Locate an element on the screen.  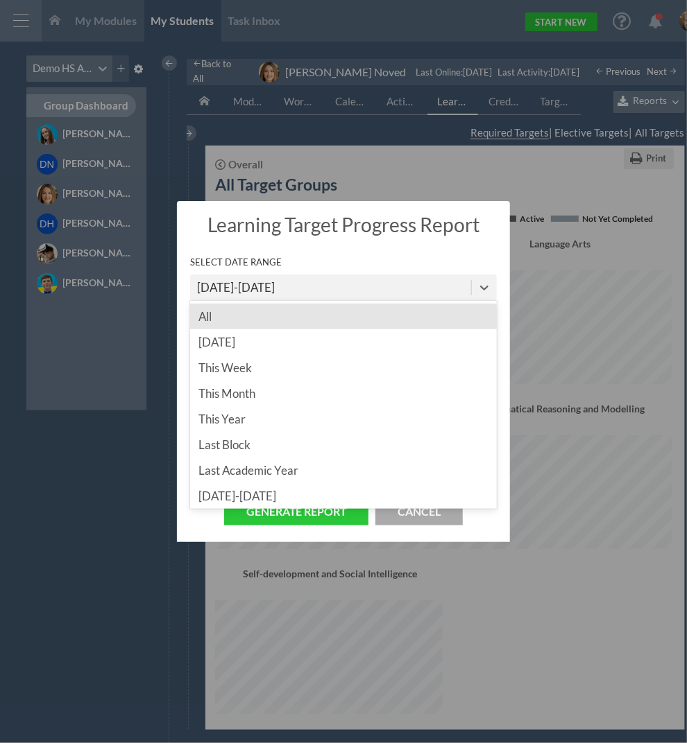
div: This Month is located at coordinates (343, 393).